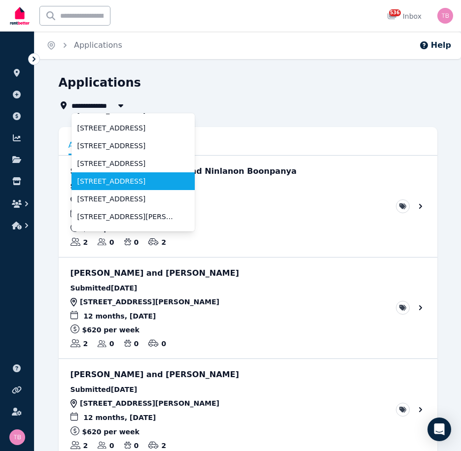 The width and height of the screenshot is (461, 451). I want to click on h1: Applications, so click(99, 83).